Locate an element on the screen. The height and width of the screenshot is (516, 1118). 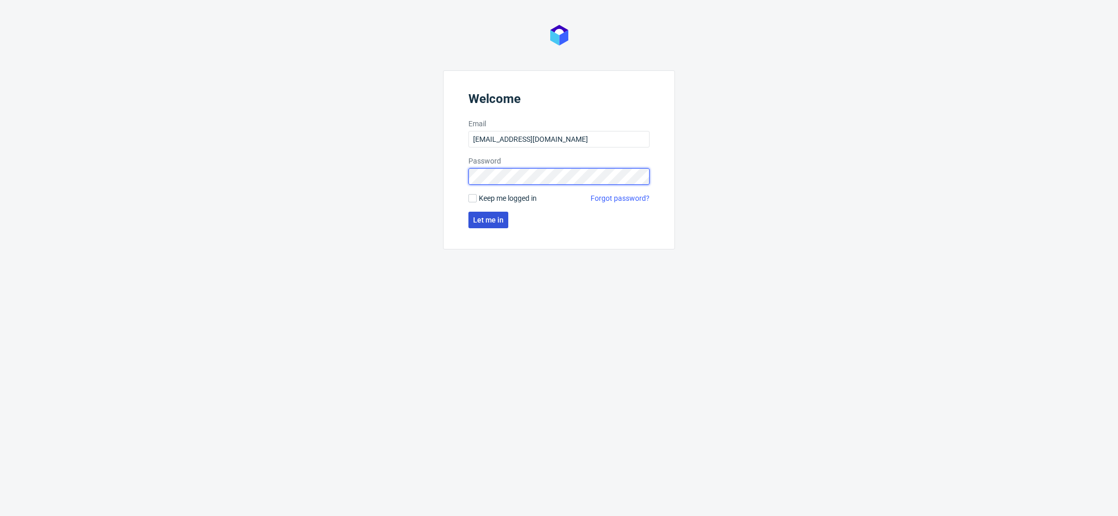
a: Forgot password? is located at coordinates (620, 198).